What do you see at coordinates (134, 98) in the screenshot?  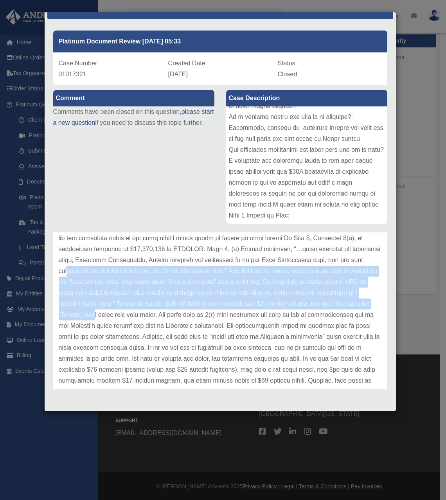 I see `label: Comment` at bounding box center [134, 98].